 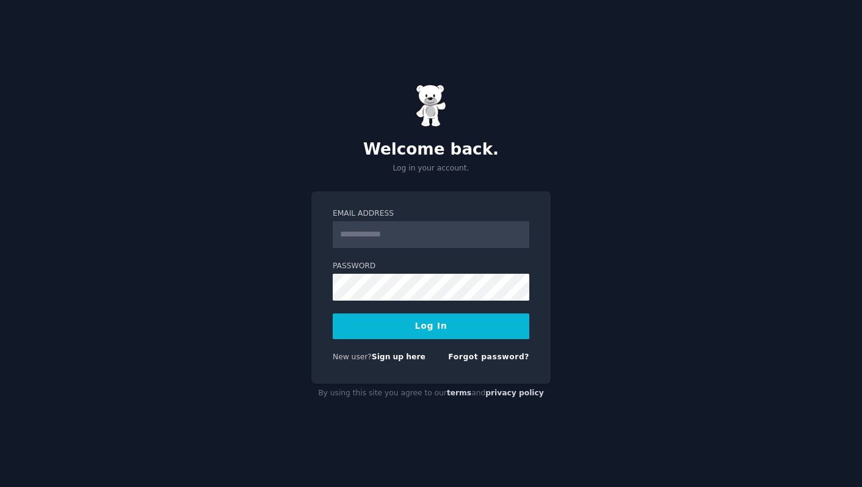 I want to click on a: Sign up here, so click(x=399, y=357).